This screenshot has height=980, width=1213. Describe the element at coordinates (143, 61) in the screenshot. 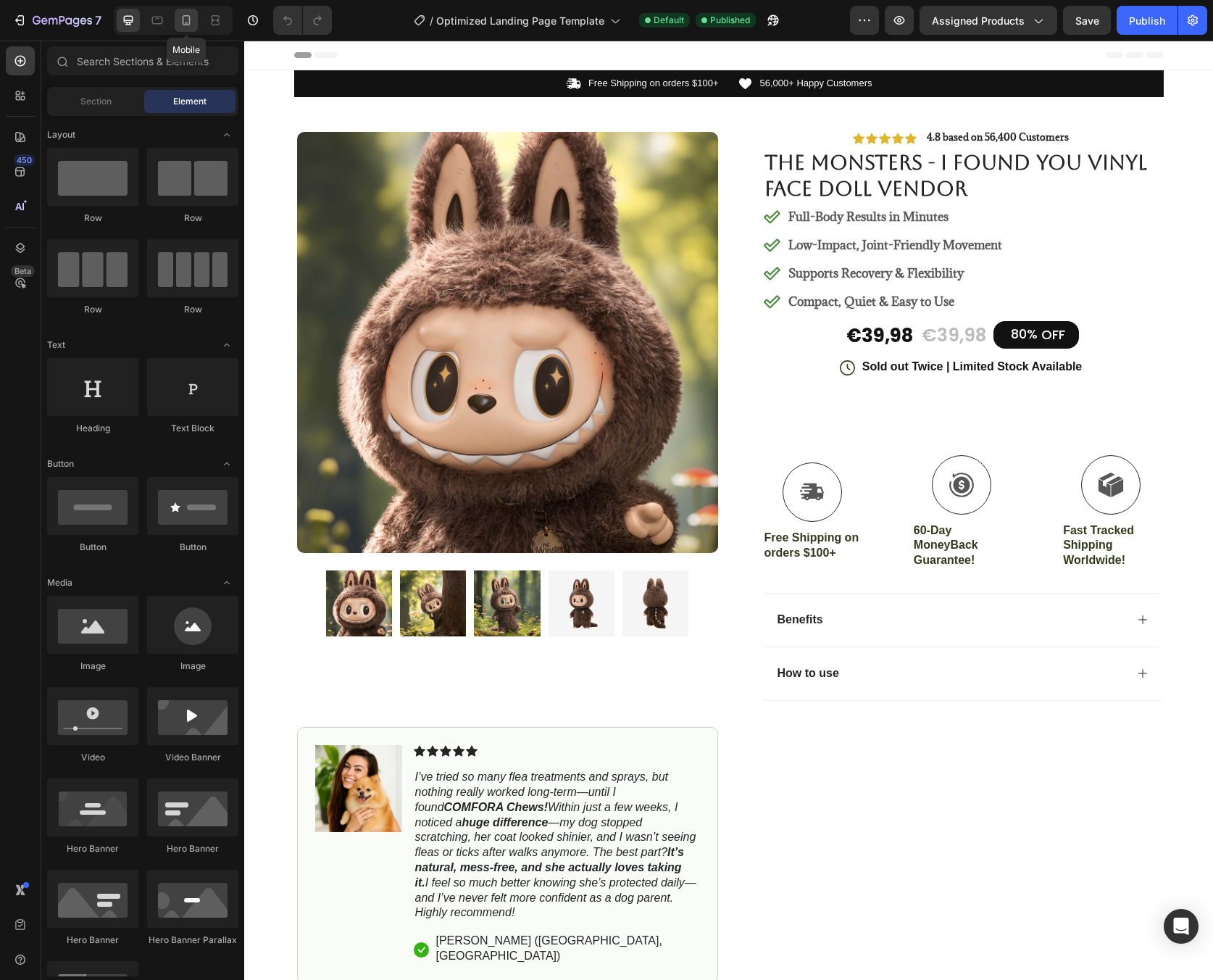

I see `input: Search Sections & Elements` at that location.